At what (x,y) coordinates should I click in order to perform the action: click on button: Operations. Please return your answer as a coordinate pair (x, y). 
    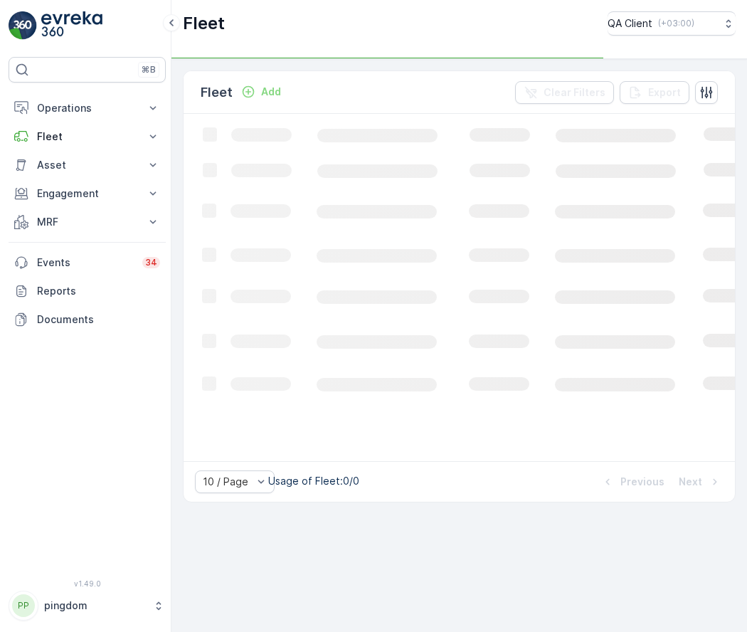
    Looking at the image, I should click on (87, 108).